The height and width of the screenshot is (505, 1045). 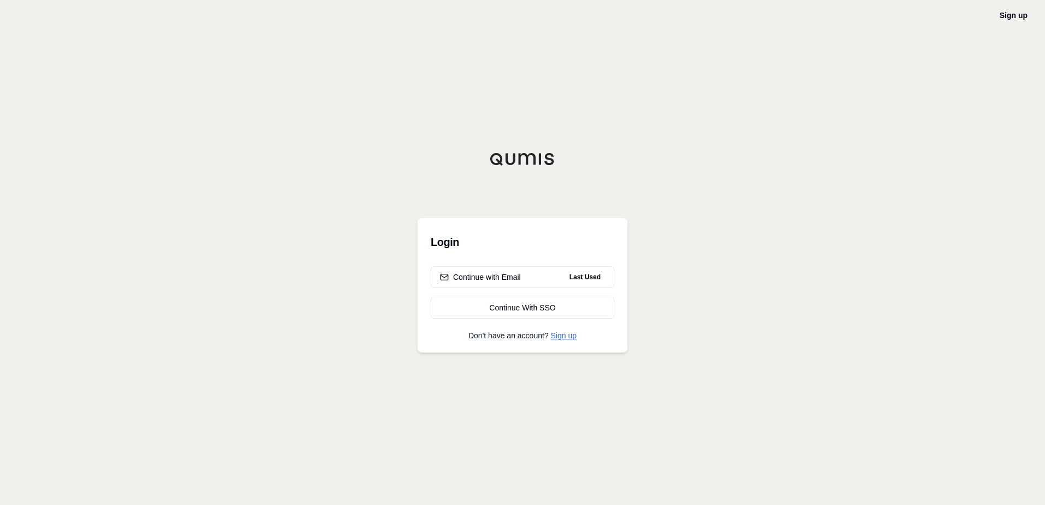 What do you see at coordinates (522, 308) in the screenshot?
I see `a: Continue With SSO` at bounding box center [522, 308].